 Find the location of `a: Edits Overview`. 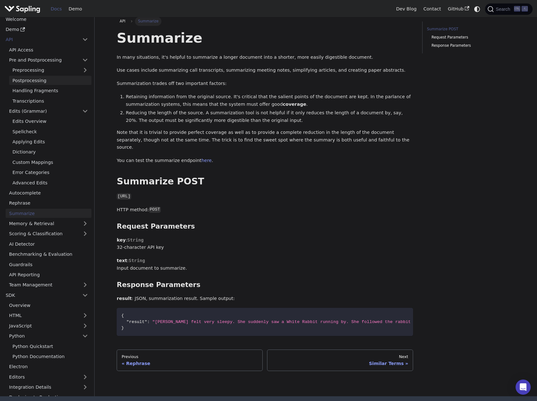

a: Edits Overview is located at coordinates (50, 121).